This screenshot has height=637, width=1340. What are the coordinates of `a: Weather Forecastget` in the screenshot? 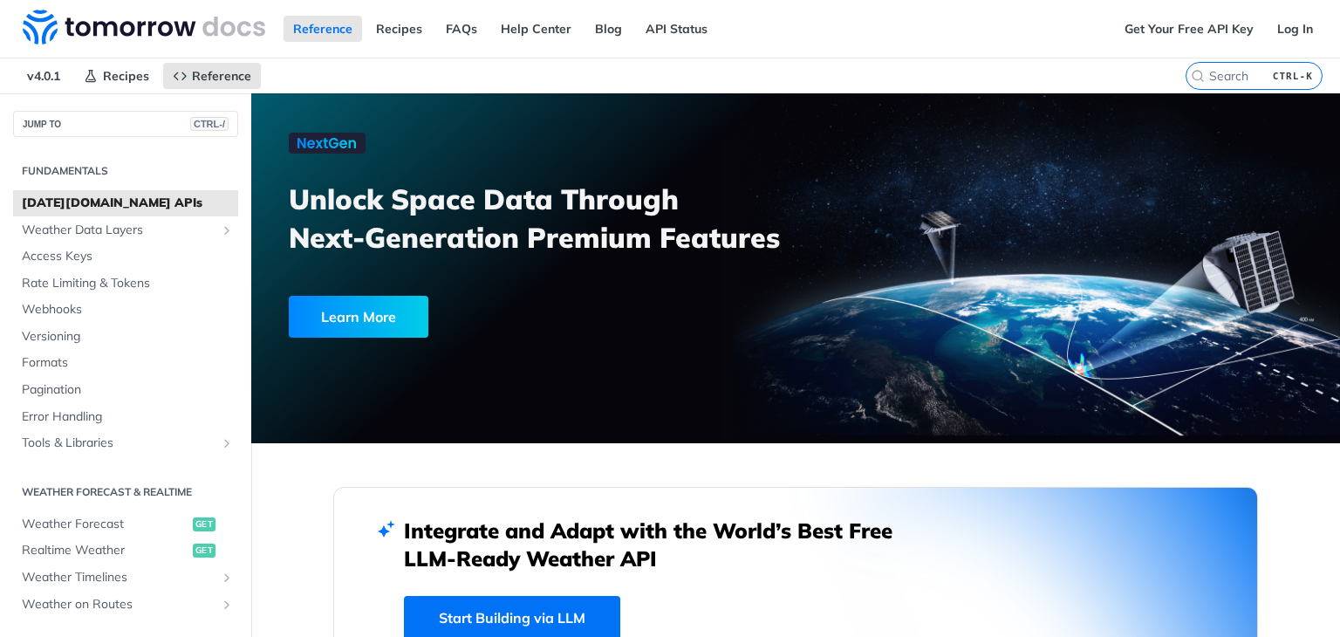 It's located at (126, 524).